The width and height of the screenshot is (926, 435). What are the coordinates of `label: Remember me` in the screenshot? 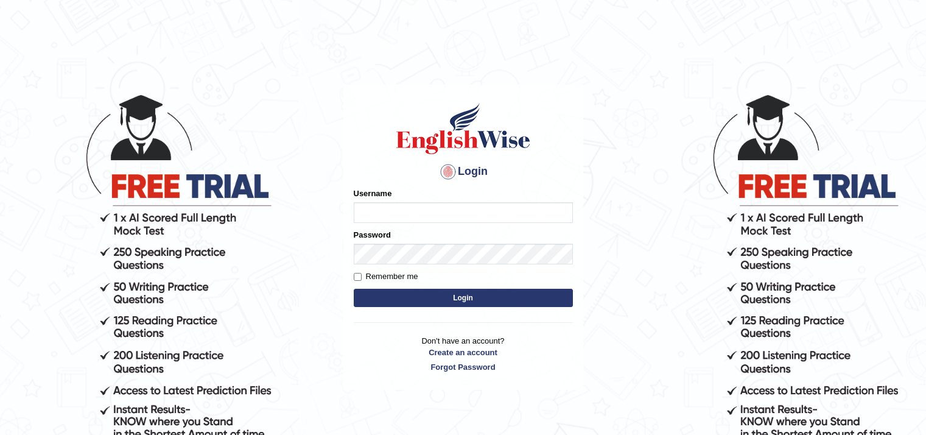 It's located at (386, 276).